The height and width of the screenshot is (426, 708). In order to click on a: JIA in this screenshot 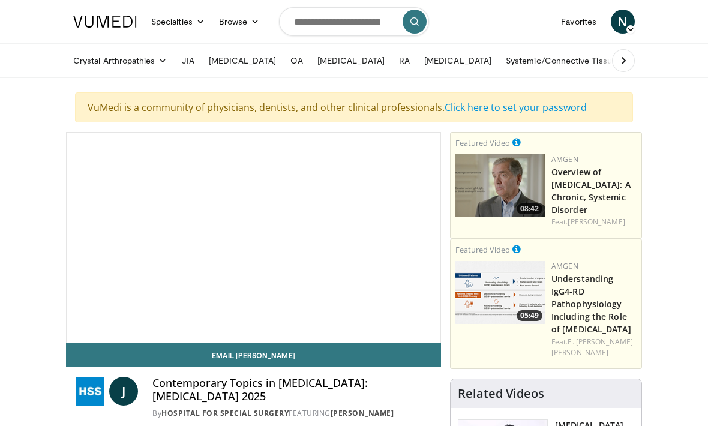, I will do `click(188, 61)`.